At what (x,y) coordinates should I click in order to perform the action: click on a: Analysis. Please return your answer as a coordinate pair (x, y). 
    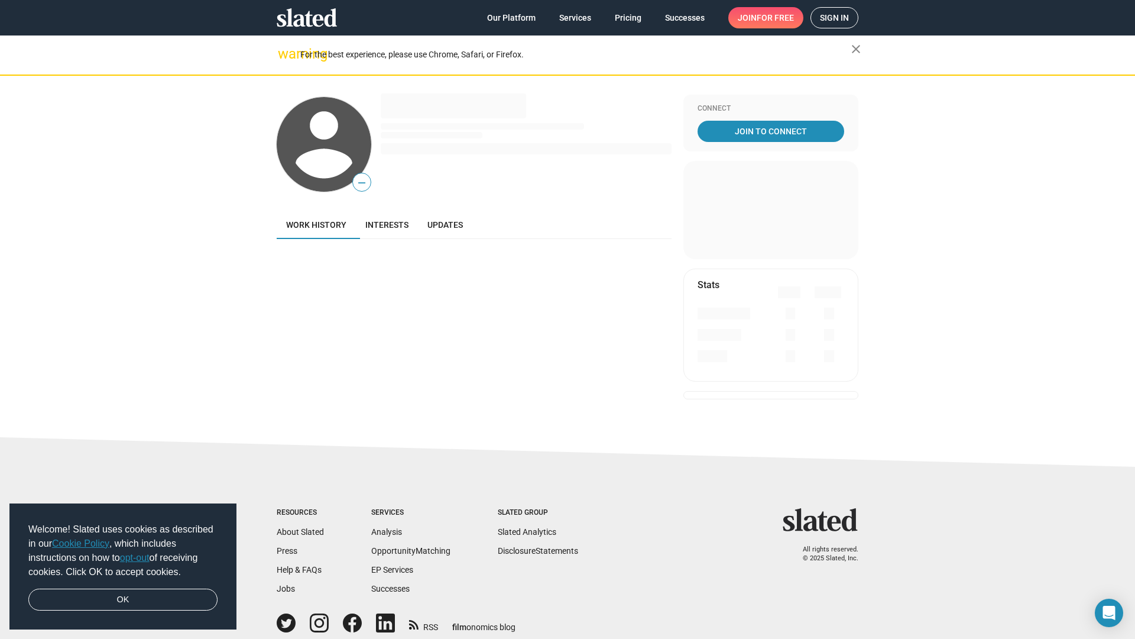
    Looking at the image, I should click on (387, 532).